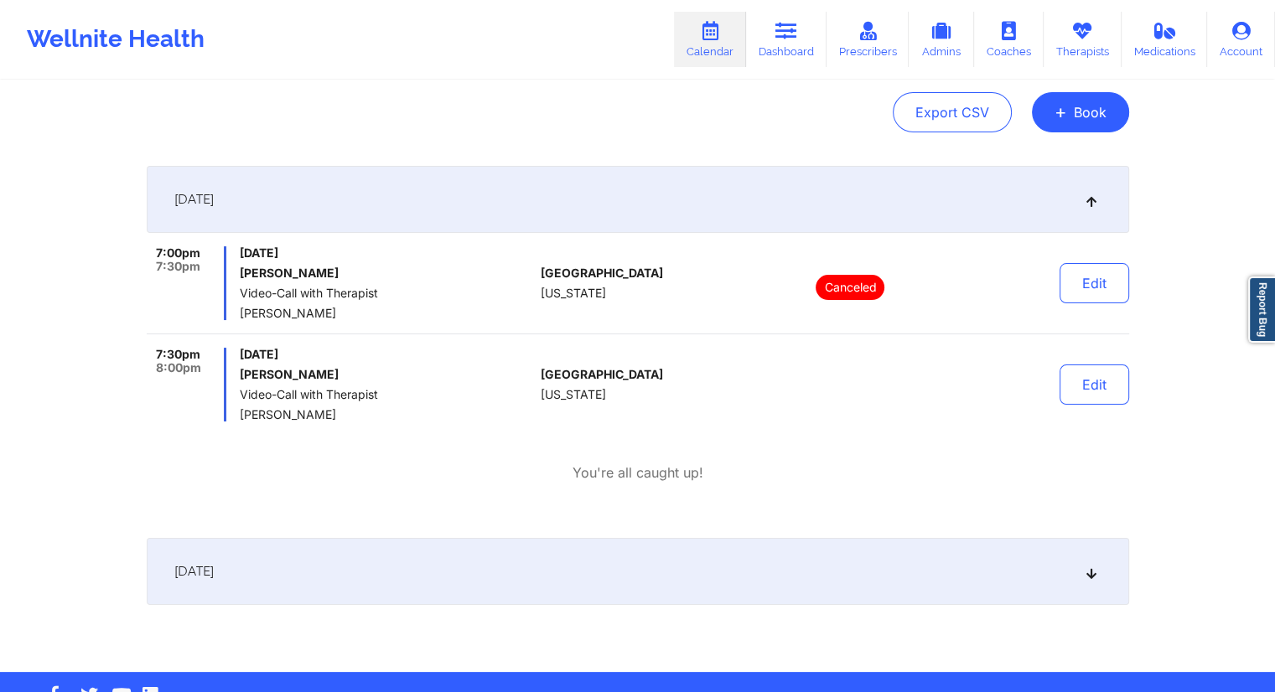  What do you see at coordinates (1164, 39) in the screenshot?
I see `a: Medications` at bounding box center [1164, 39].